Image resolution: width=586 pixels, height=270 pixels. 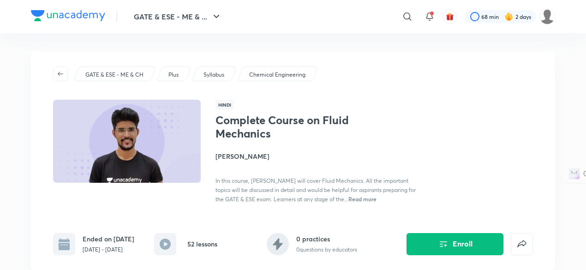 What do you see at coordinates (277, 75) in the screenshot?
I see `a: Chemical Engineering` at bounding box center [277, 75].